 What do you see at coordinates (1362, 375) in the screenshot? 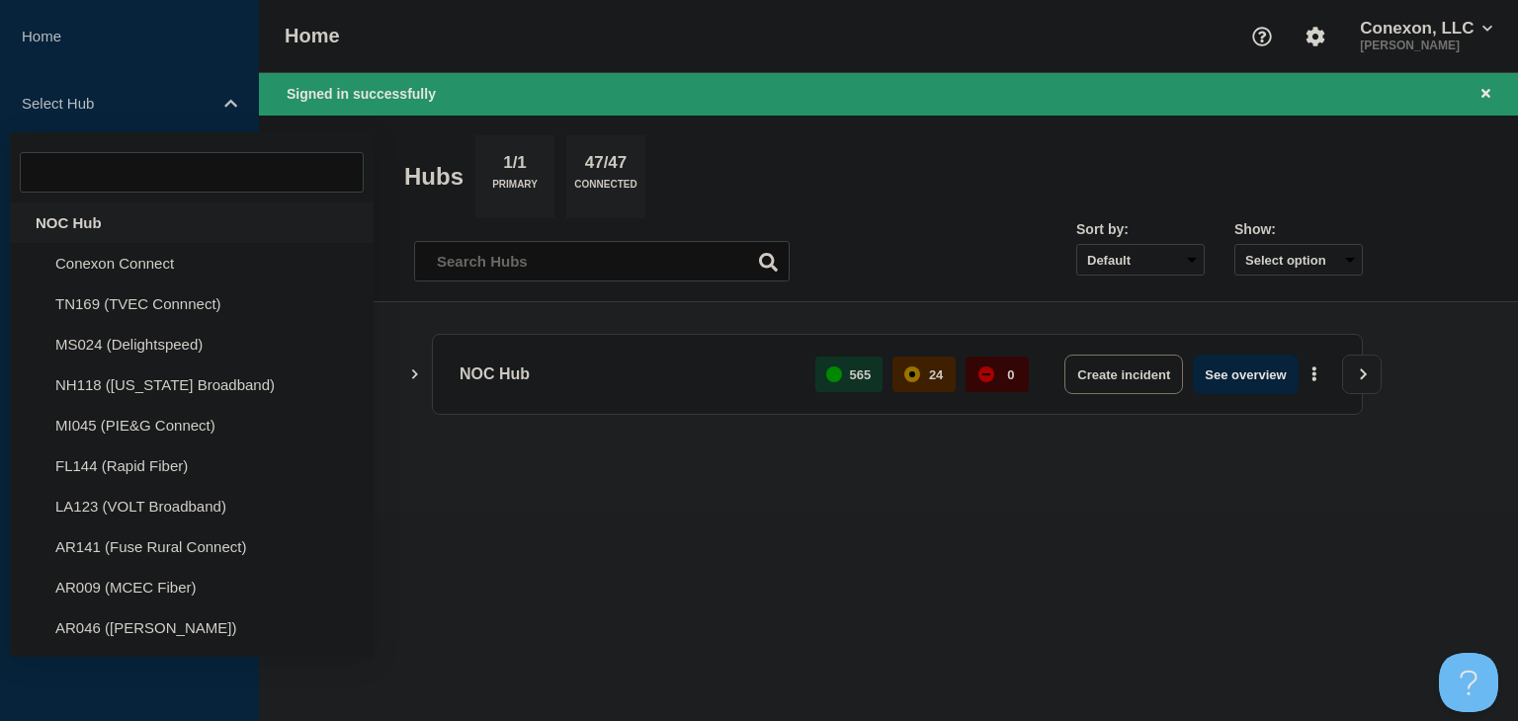
I see `button: View` at bounding box center [1362, 375].